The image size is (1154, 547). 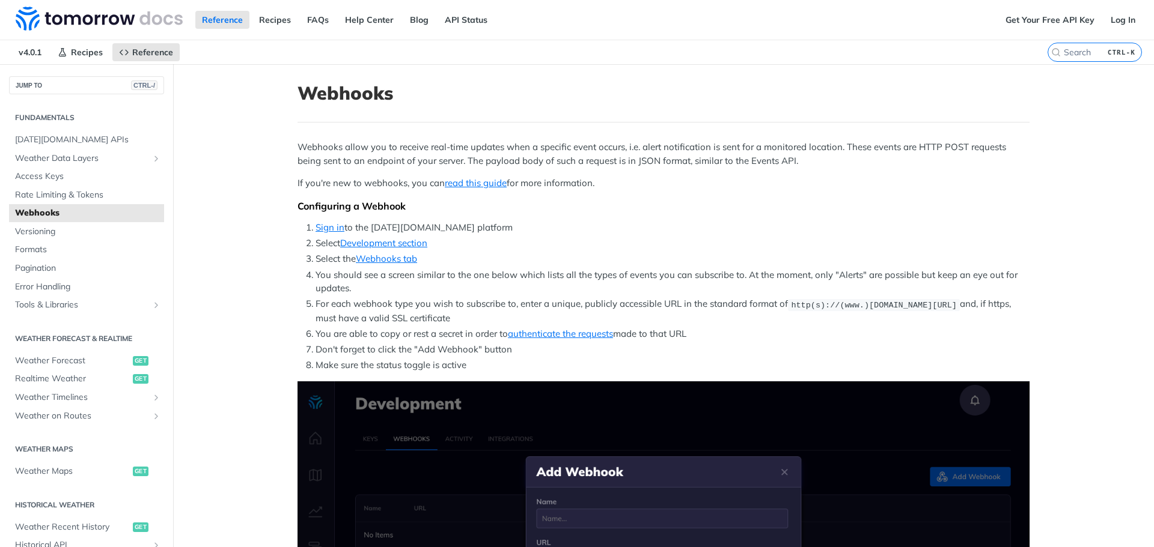 What do you see at coordinates (87, 177) in the screenshot?
I see `a: Access Keys` at bounding box center [87, 177].